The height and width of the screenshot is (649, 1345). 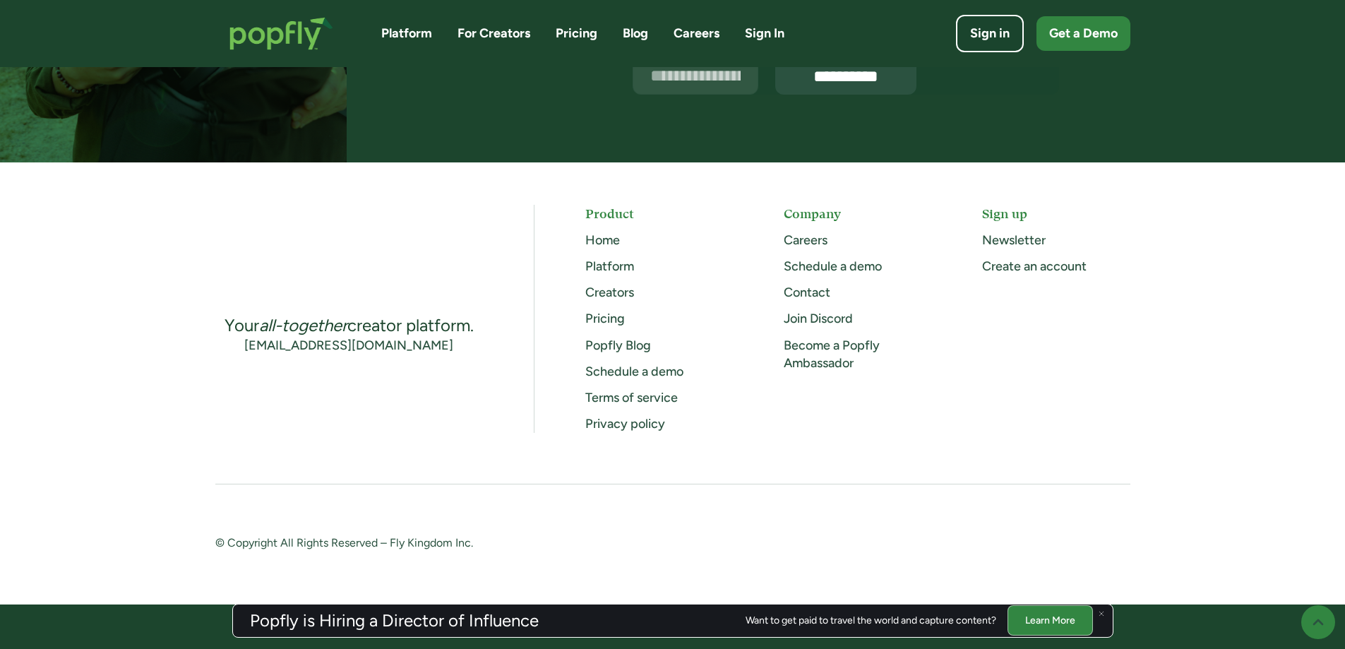 I want to click on div: Want to get paid to travel the world and capture content?, so click(x=871, y=621).